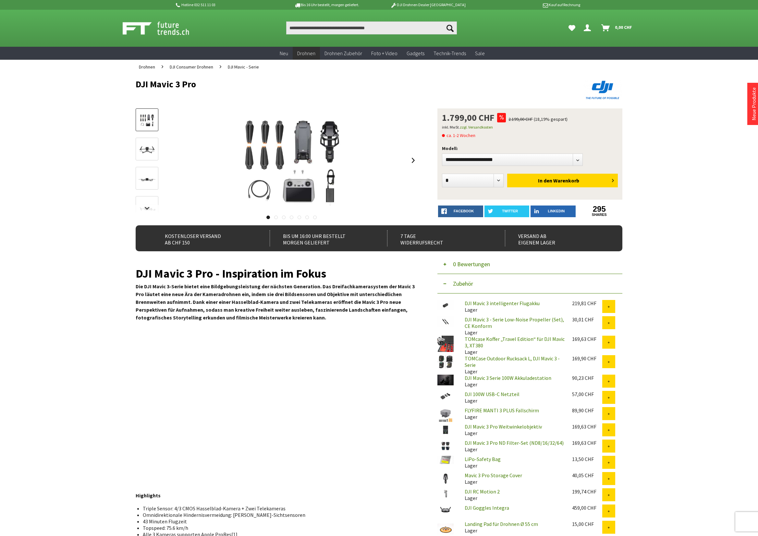  I want to click on a: Drohnen, so click(306, 53).